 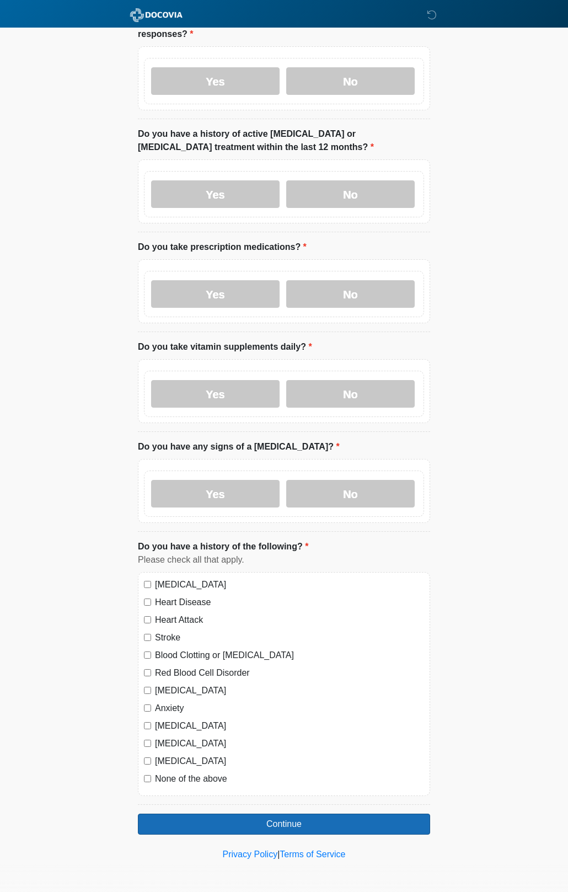 I want to click on input: Anxiety, so click(x=147, y=707).